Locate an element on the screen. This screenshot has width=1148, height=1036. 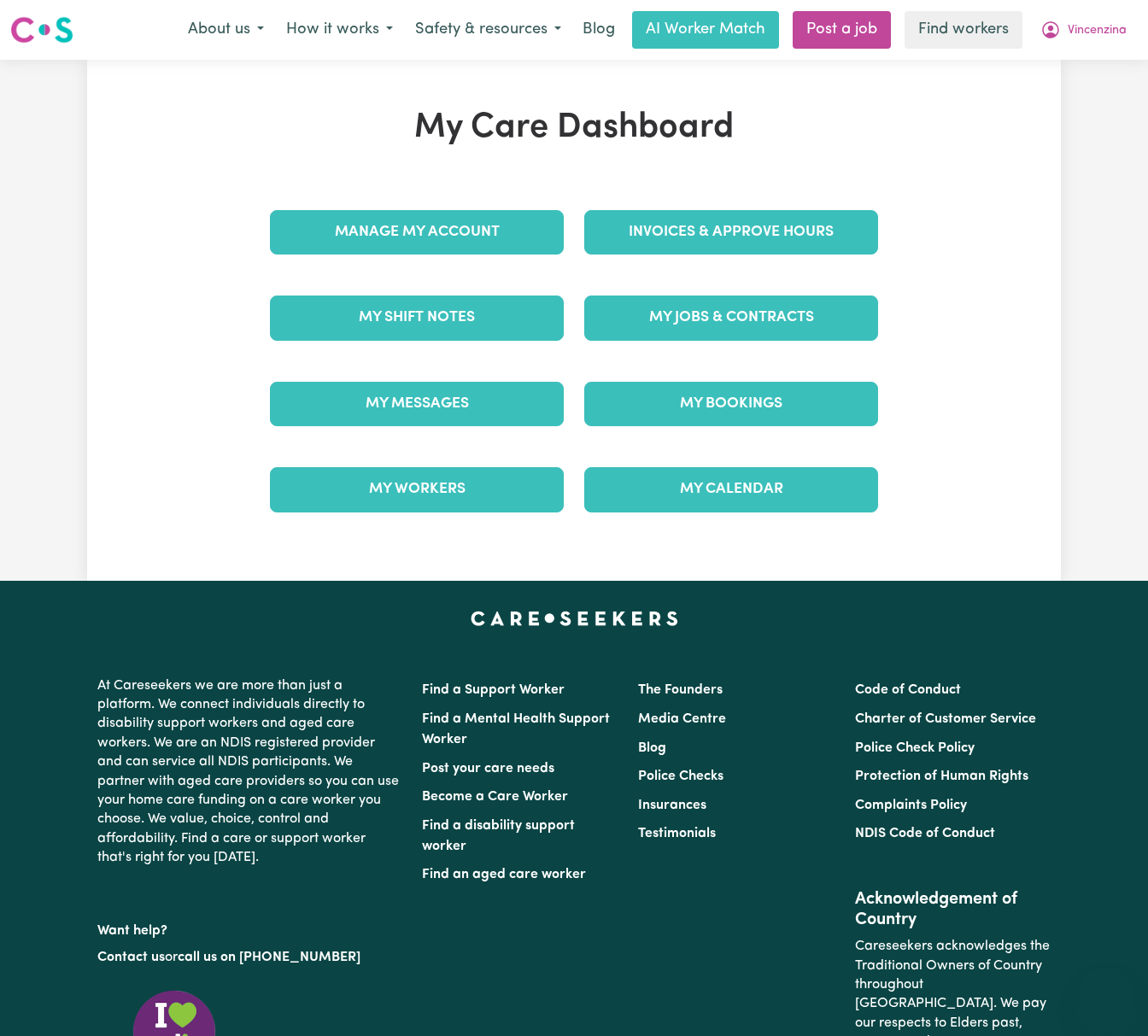
a: Become a Care Worker is located at coordinates (495, 797).